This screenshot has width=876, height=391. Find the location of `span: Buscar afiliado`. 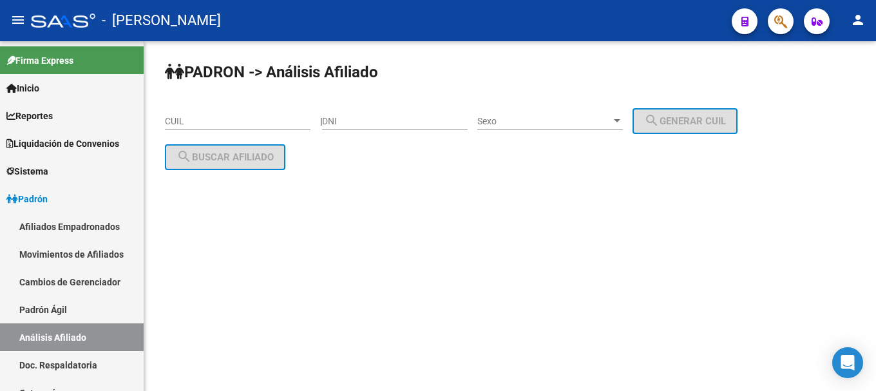

span: Buscar afiliado is located at coordinates (225, 157).